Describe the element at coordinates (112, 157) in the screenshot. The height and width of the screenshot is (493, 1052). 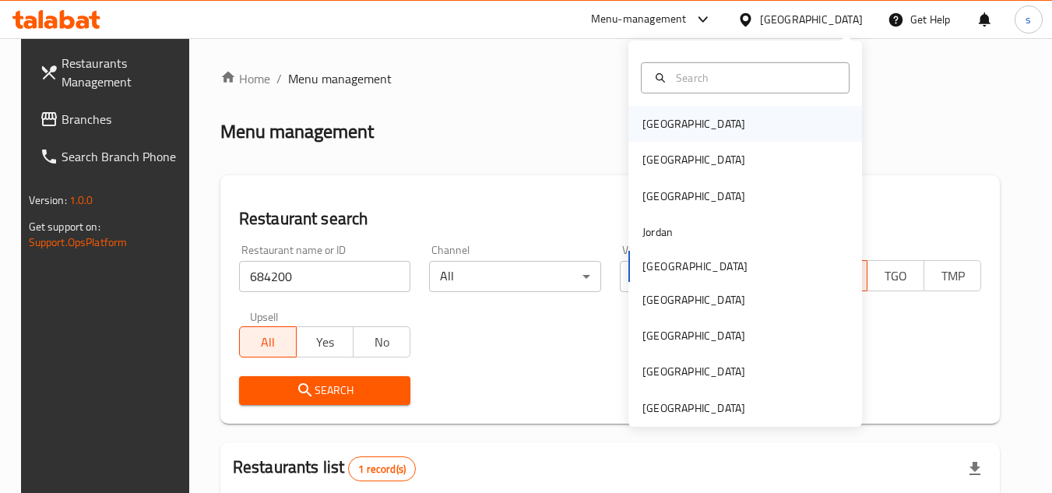
I see `a: Search Branch Phone` at that location.